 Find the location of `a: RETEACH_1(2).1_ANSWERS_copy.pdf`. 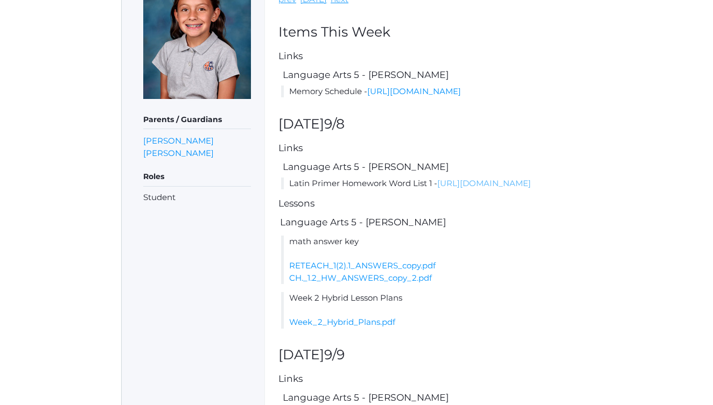

a: RETEACH_1(2).1_ANSWERS_copy.pdf is located at coordinates (362, 265).